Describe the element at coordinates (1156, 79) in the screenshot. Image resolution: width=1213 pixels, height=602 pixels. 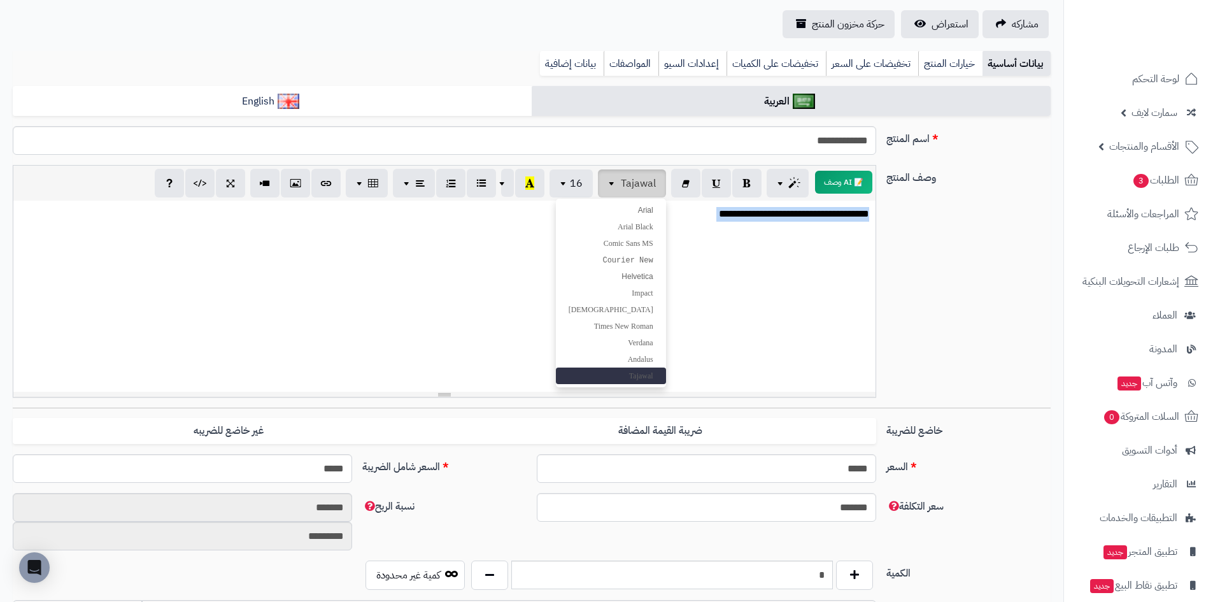
I see `span: لوحة التحكم` at that location.